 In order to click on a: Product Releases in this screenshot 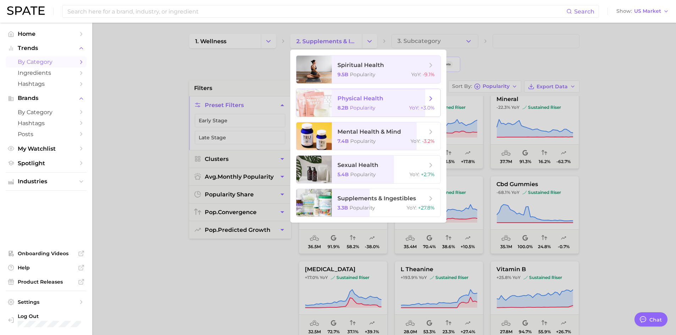, I will do `click(46, 282)`.